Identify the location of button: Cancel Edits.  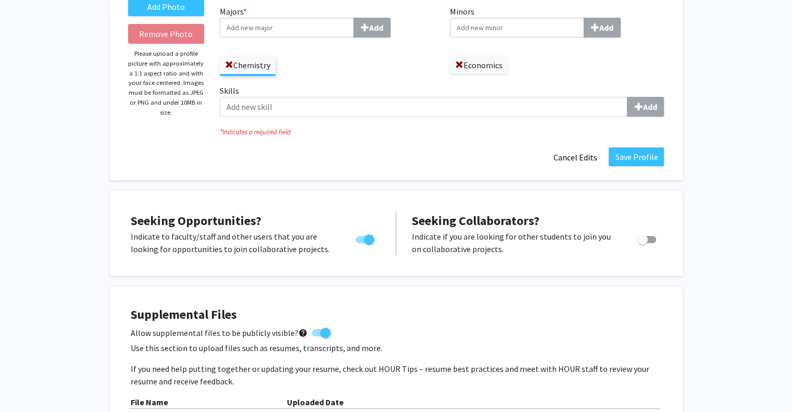
(575, 157).